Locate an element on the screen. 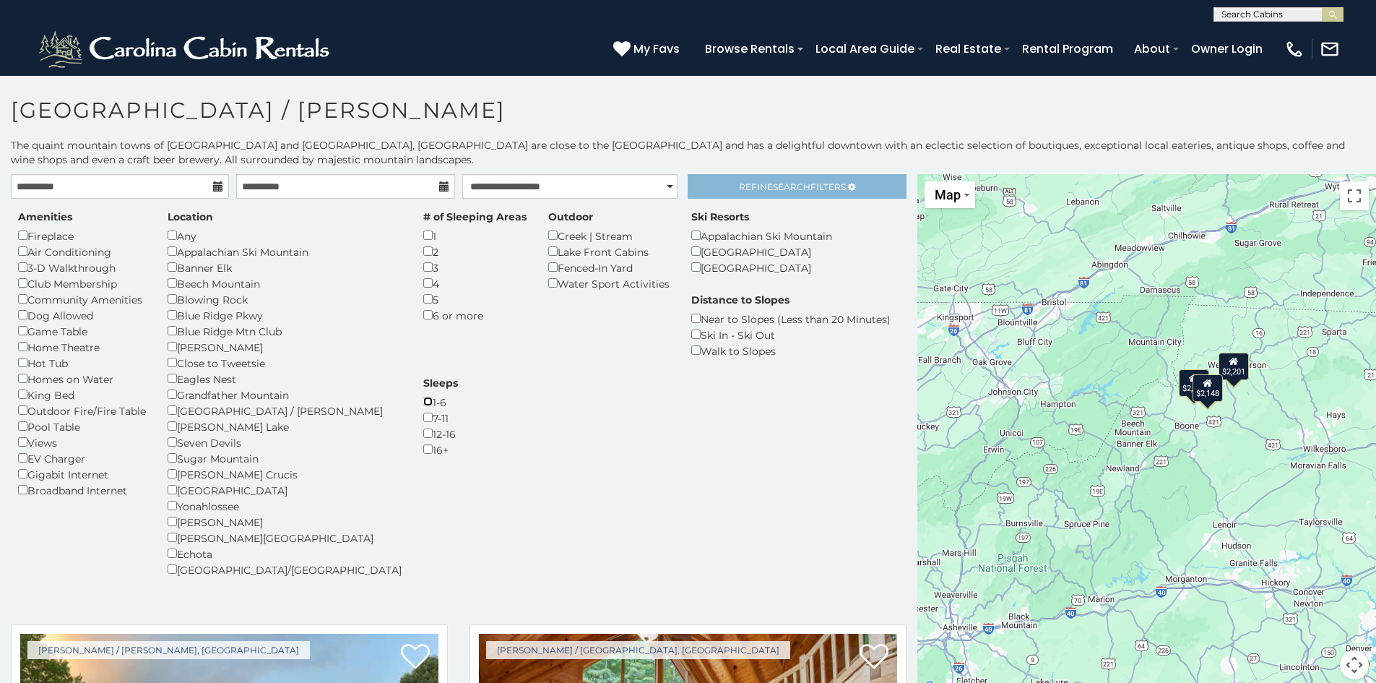 Image resolution: width=1376 pixels, height=683 pixels. div: Outdoor Fire/Fire Table is located at coordinates (82, 410).